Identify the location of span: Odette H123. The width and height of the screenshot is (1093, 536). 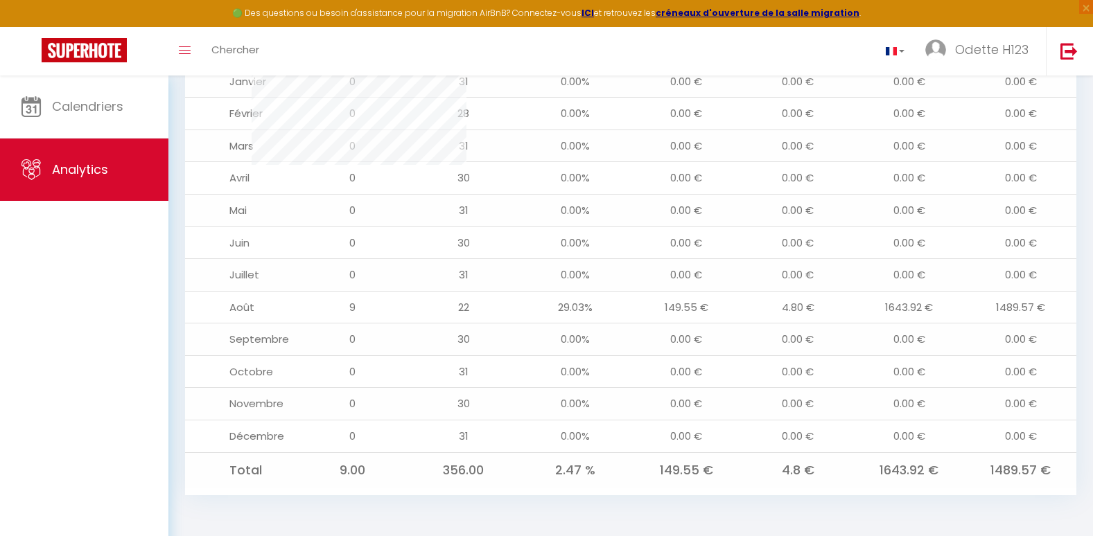
(992, 49).